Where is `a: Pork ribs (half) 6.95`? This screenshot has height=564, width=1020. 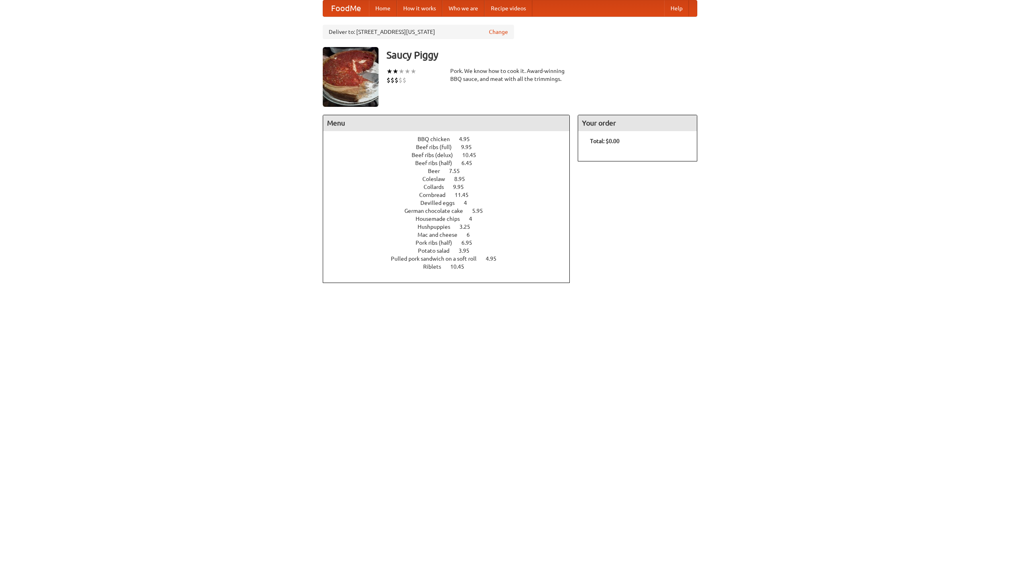 a: Pork ribs (half) 6.95 is located at coordinates (451, 243).